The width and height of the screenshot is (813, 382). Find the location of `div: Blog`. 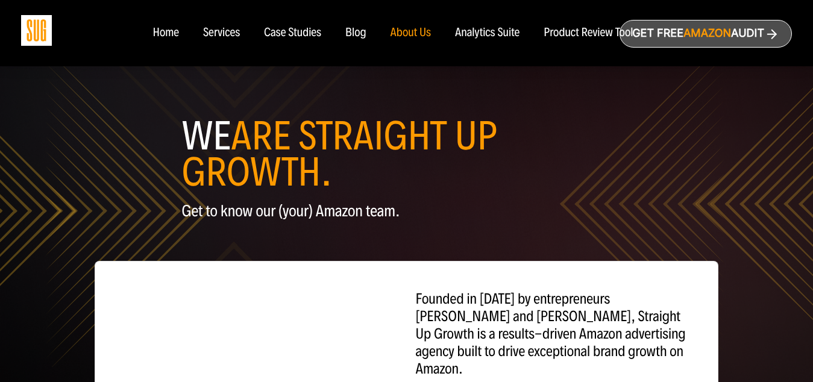

div: Blog is located at coordinates (355, 33).